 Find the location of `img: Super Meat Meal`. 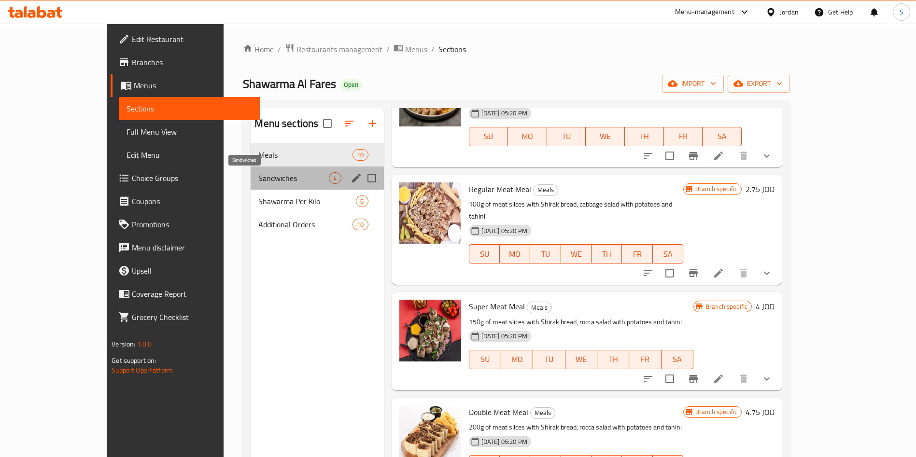

img: Super Meat Meal is located at coordinates (430, 331).